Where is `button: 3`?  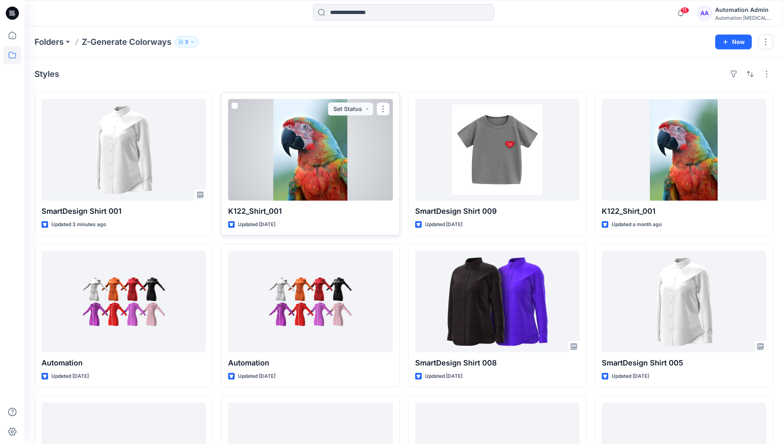 button: 3 is located at coordinates (187, 42).